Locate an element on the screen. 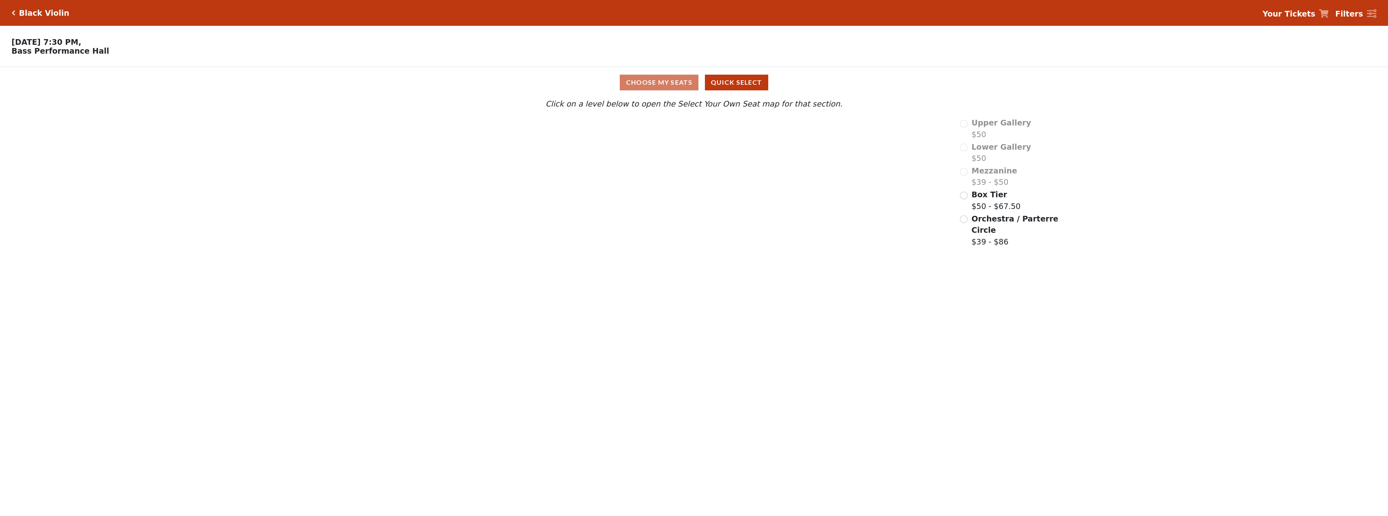  strong: Filters is located at coordinates (1349, 14).